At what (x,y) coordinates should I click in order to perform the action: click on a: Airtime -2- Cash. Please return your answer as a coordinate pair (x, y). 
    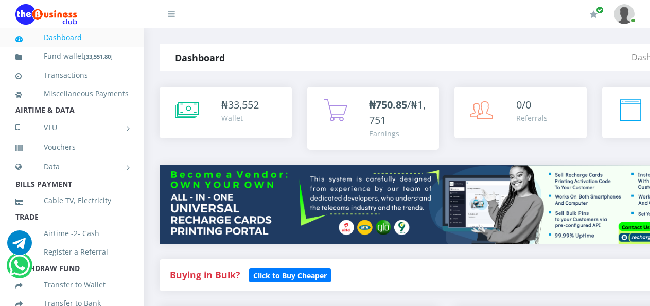
    Looking at the image, I should click on (72, 234).